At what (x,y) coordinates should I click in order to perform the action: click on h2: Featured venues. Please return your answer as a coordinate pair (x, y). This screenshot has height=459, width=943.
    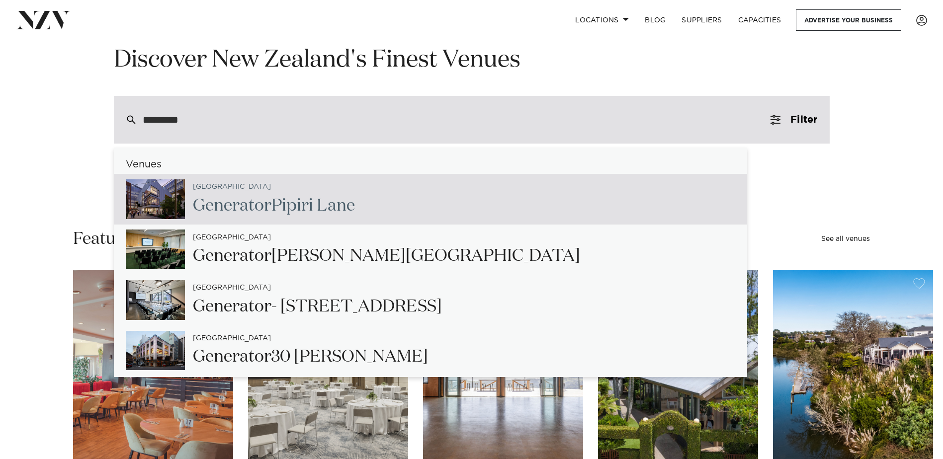
    Looking at the image, I should click on (136, 239).